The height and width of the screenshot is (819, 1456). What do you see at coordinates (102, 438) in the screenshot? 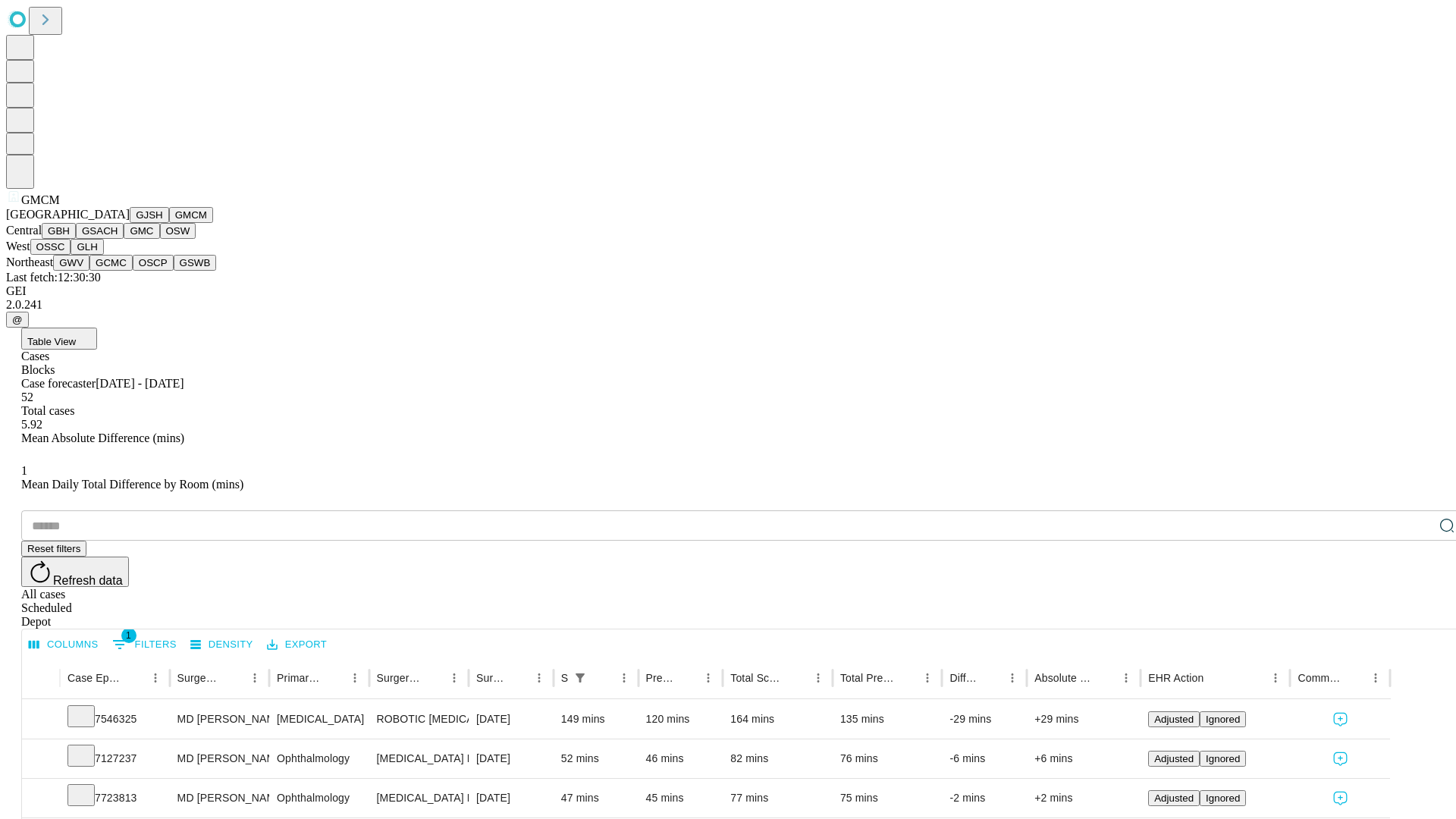
I see `span: Mean Absolute Difference (mins)` at bounding box center [102, 438].